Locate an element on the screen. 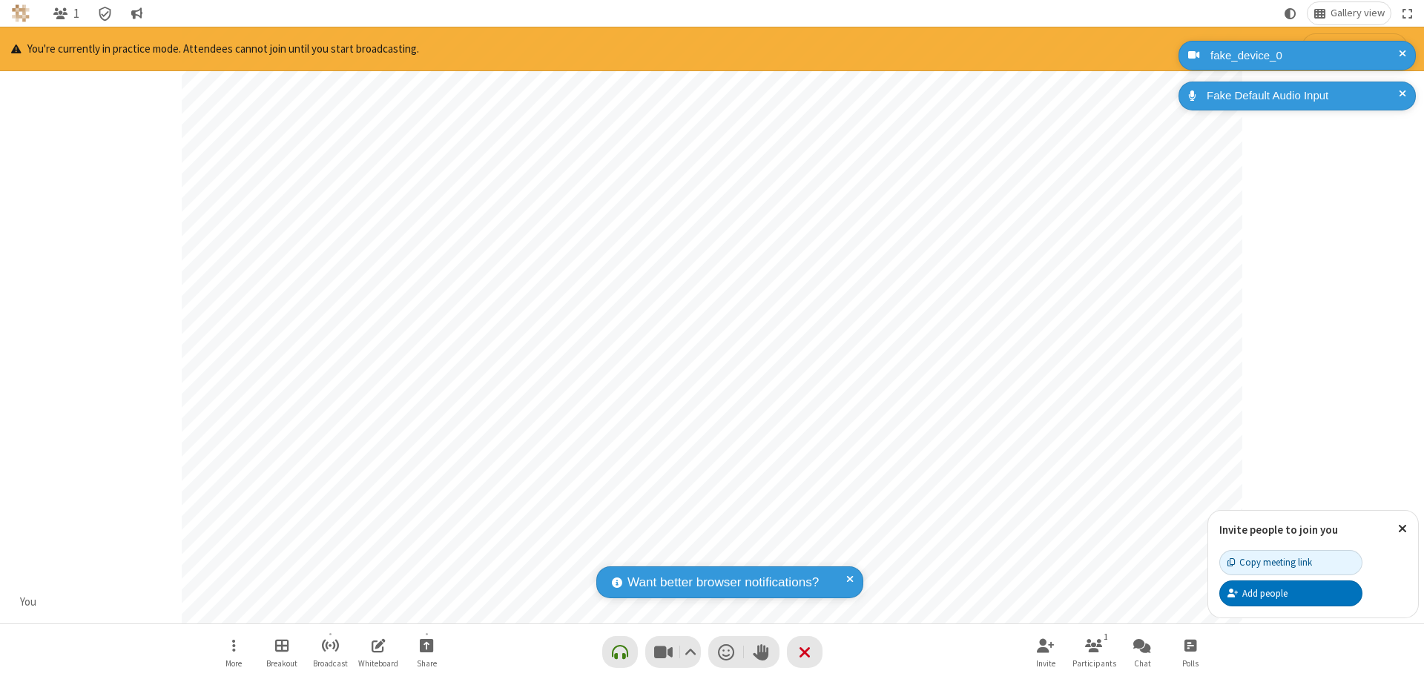 The width and height of the screenshot is (1424, 679). button: End or leave meeting is located at coordinates (805, 652).